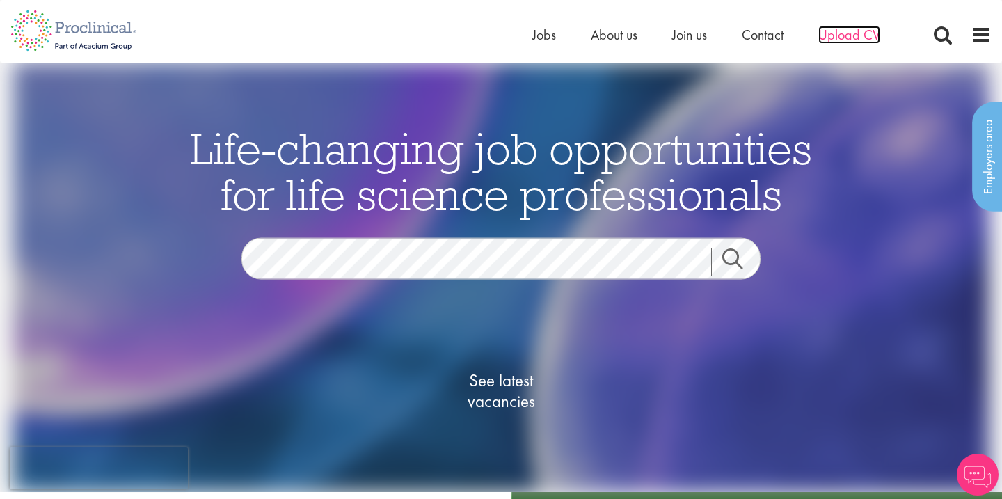 This screenshot has width=1002, height=499. What do you see at coordinates (741, 262) in the screenshot?
I see `a: Job search submit button` at bounding box center [741, 262].